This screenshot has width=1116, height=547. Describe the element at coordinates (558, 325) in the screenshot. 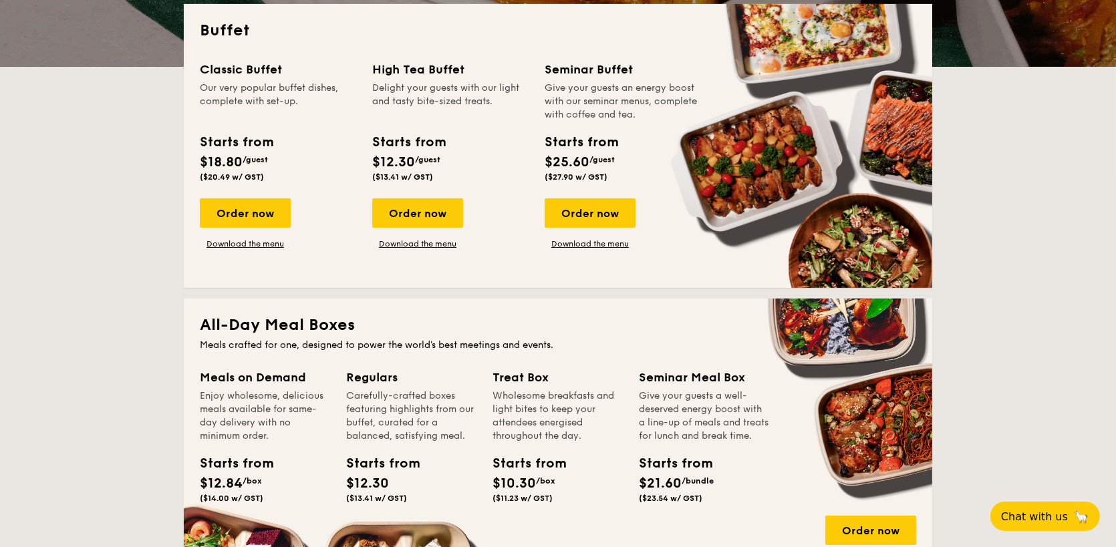

I see `h2: All-Day Meal Boxes` at that location.